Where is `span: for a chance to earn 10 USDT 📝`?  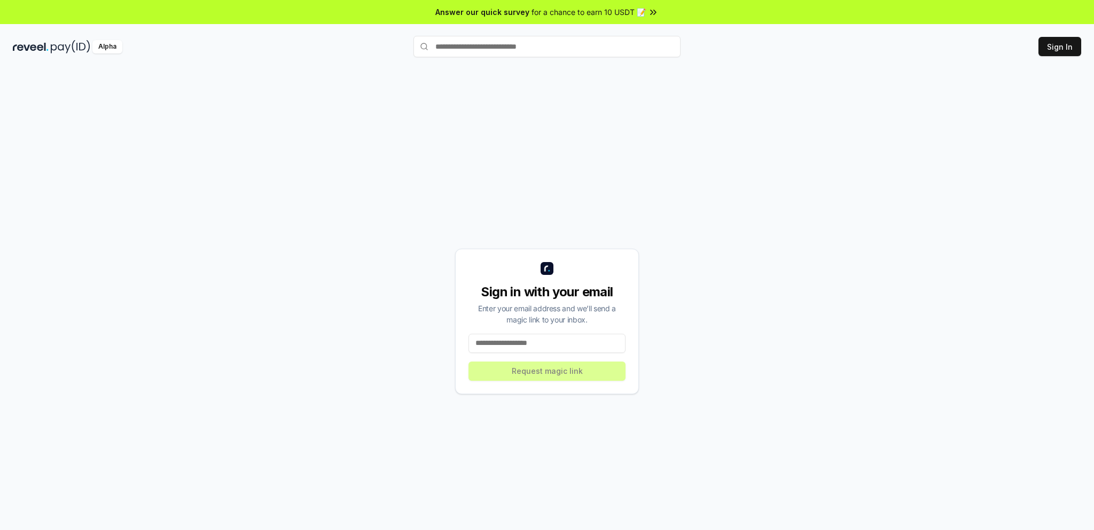
span: for a chance to earn 10 USDT 📝 is located at coordinates (589, 12).